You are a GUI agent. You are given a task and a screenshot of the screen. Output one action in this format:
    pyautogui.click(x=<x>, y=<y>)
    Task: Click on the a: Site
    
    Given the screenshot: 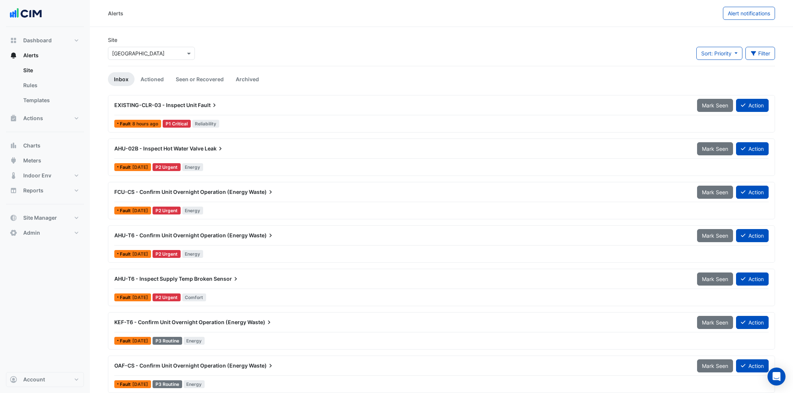 What is the action you would take?
    pyautogui.click(x=51, y=70)
    